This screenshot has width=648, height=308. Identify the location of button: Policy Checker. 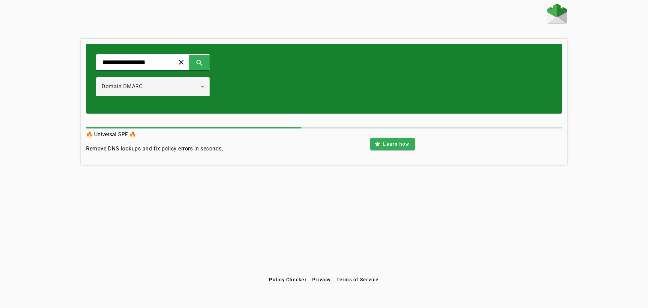
(288, 279).